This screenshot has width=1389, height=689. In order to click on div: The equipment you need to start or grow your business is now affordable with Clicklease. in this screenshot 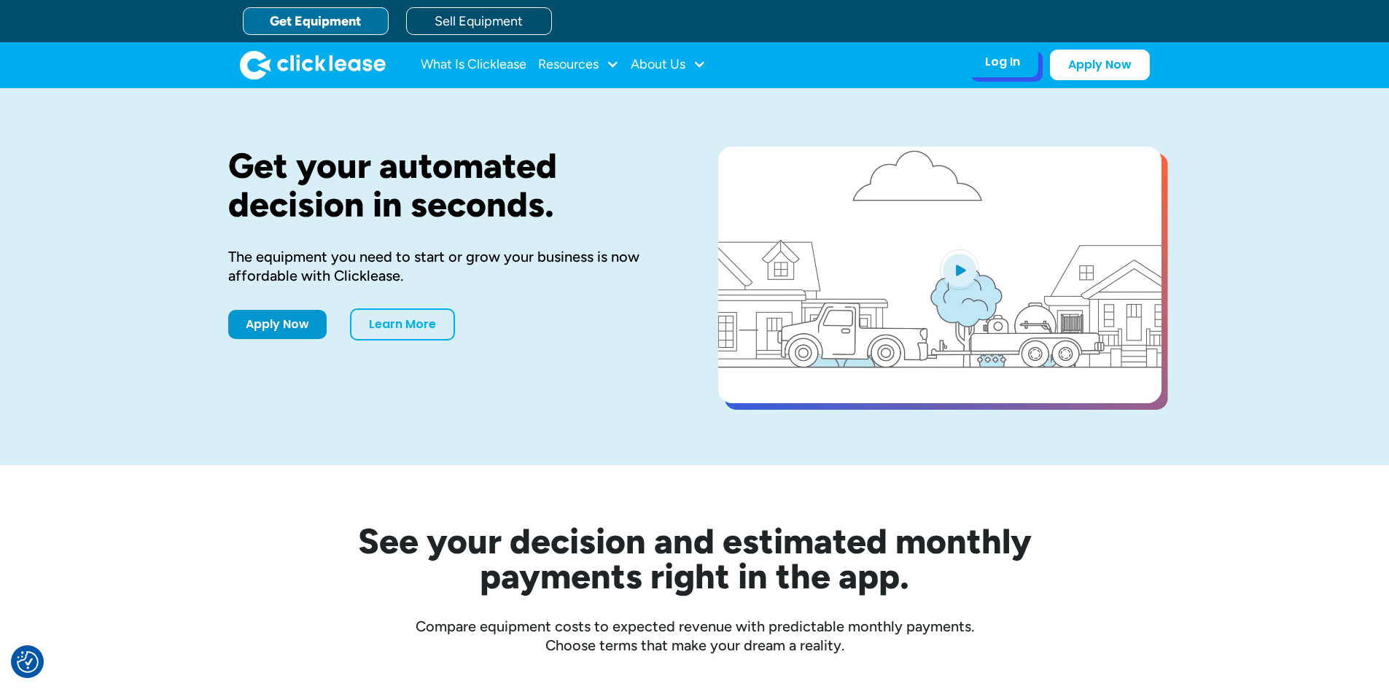, I will do `click(450, 266)`.